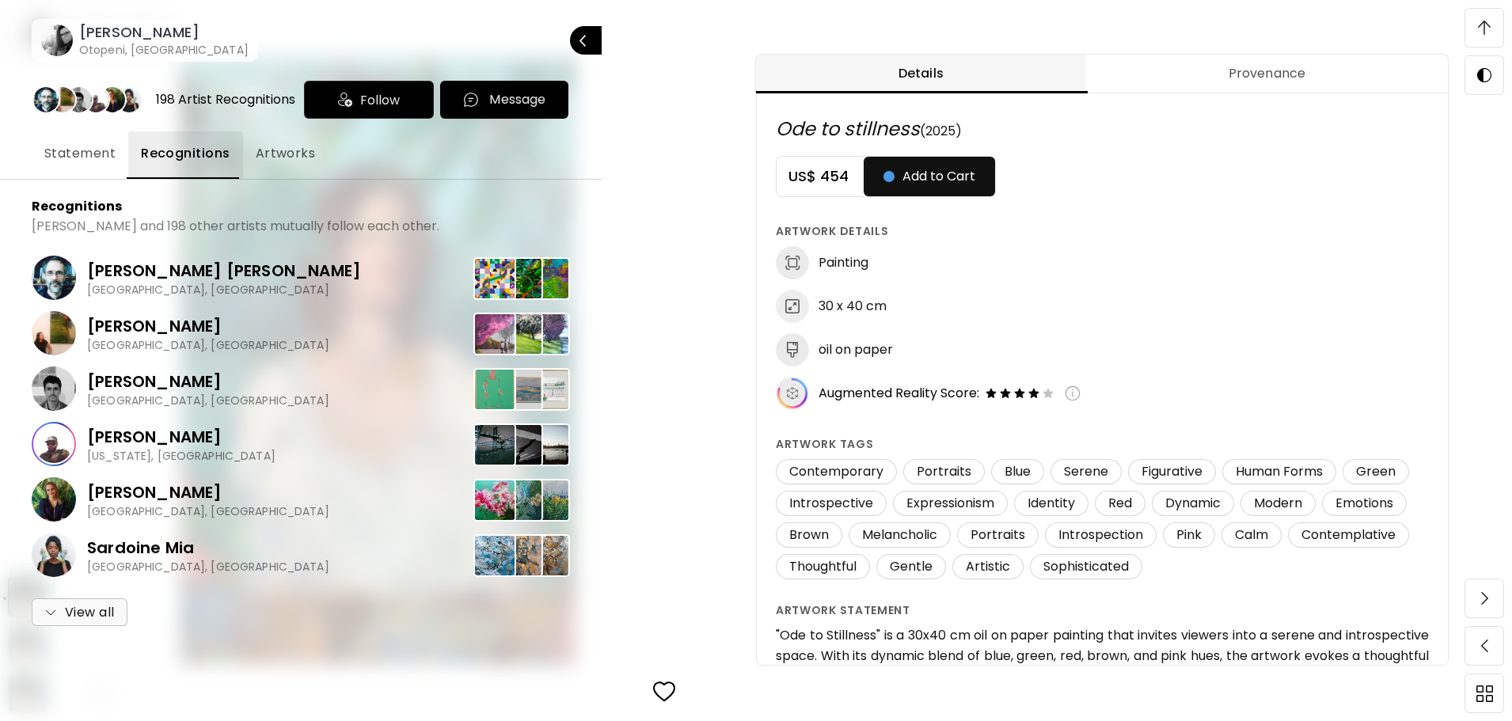 The width and height of the screenshot is (1512, 721). Describe the element at coordinates (380, 100) in the screenshot. I see `span: Follow` at that location.